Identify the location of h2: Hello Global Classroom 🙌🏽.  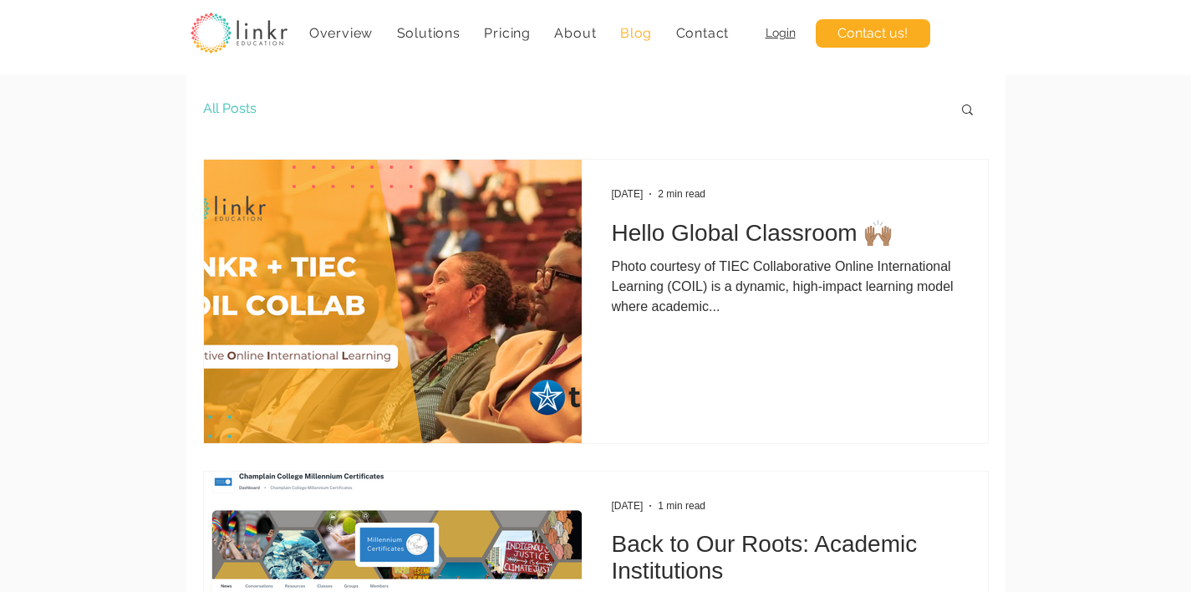
(785, 232).